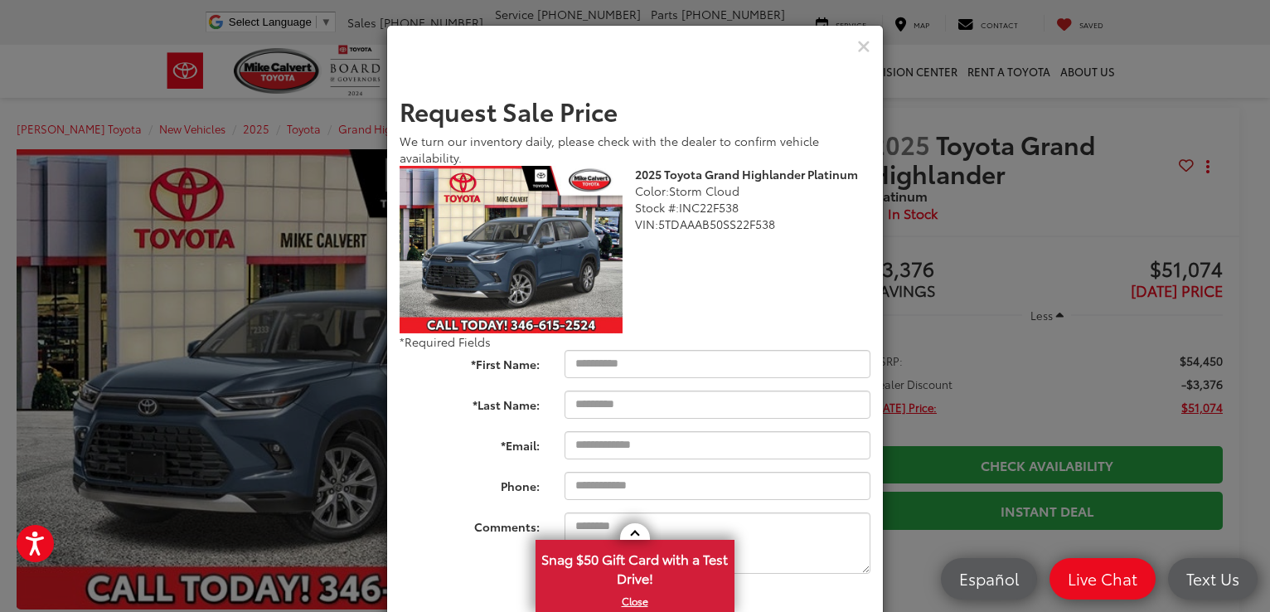 This screenshot has height=612, width=1270. What do you see at coordinates (864, 46) in the screenshot?
I see `button: Close` at bounding box center [864, 46].